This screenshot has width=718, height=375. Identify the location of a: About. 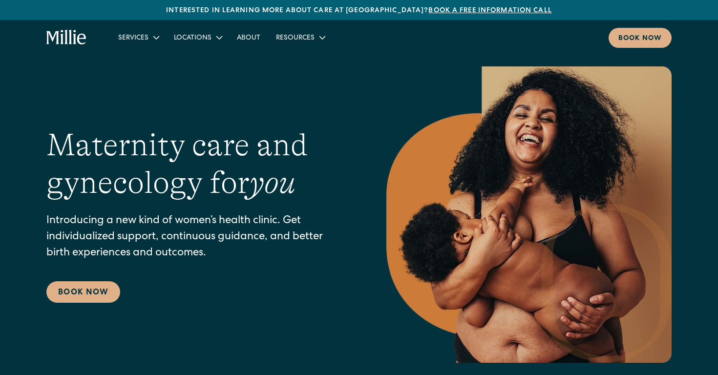
(249, 37).